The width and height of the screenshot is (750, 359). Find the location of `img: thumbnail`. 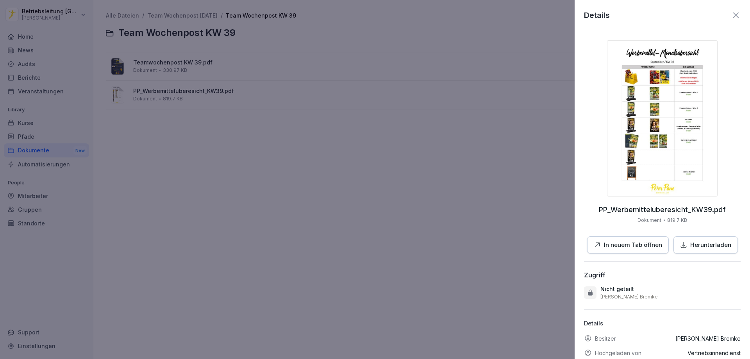

img: thumbnail is located at coordinates (662, 118).